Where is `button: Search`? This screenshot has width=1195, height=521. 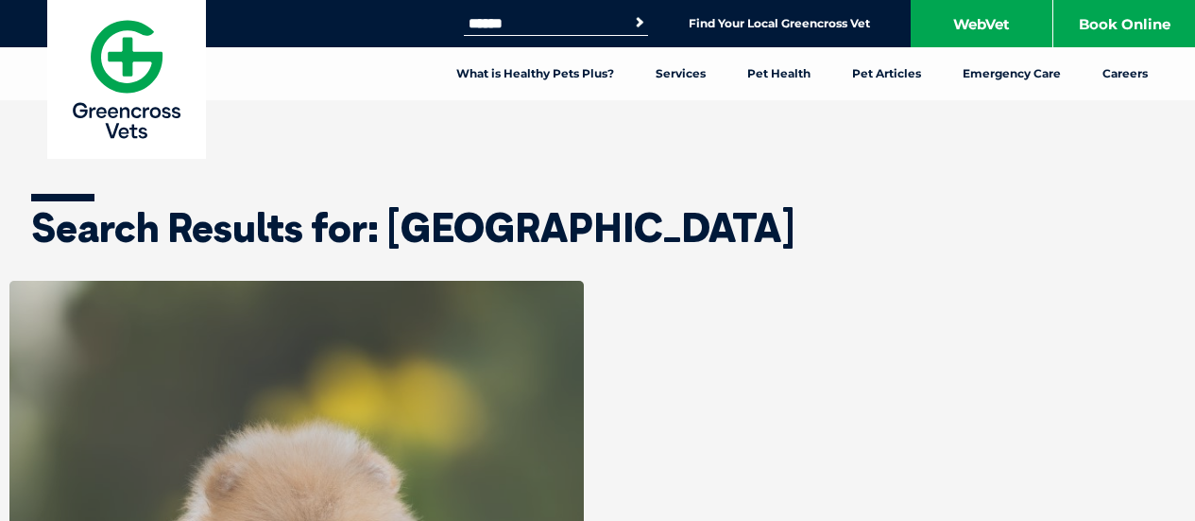
button: Search is located at coordinates (640, 23).